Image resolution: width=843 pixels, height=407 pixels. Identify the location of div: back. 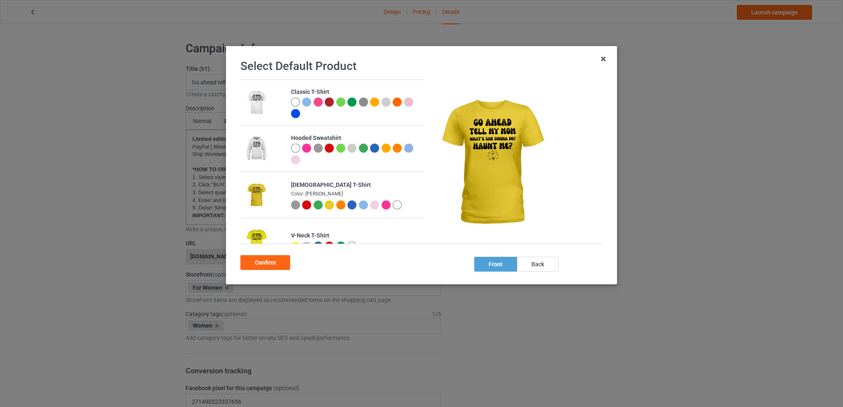
(538, 264).